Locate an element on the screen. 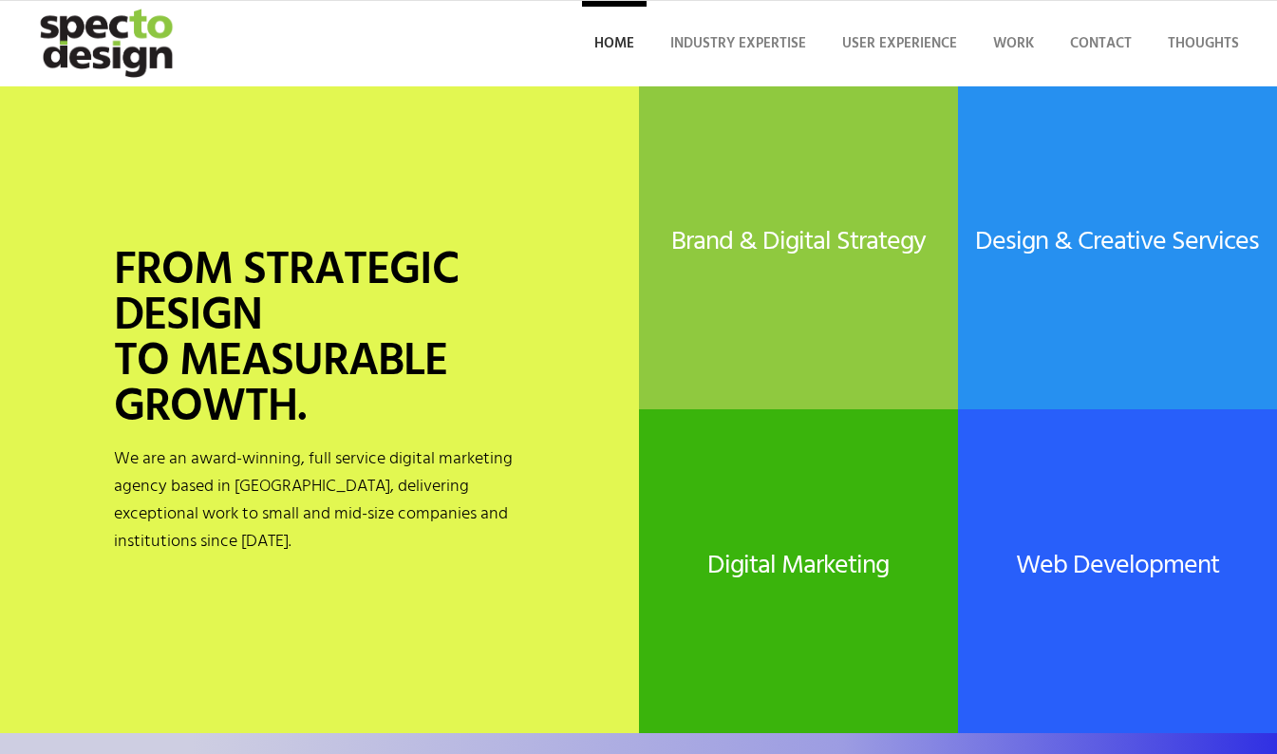  span: Contact is located at coordinates (1100, 44).